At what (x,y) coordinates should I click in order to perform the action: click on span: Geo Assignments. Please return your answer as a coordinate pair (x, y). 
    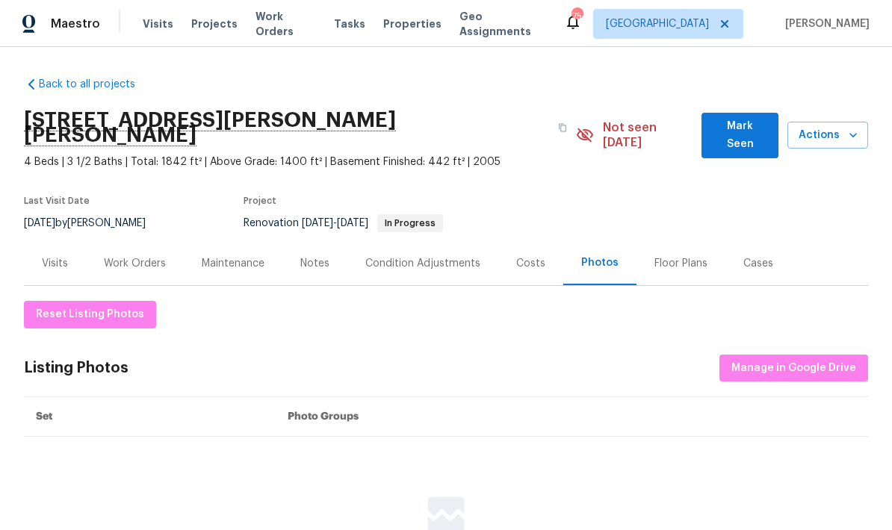
    Looking at the image, I should click on (503, 24).